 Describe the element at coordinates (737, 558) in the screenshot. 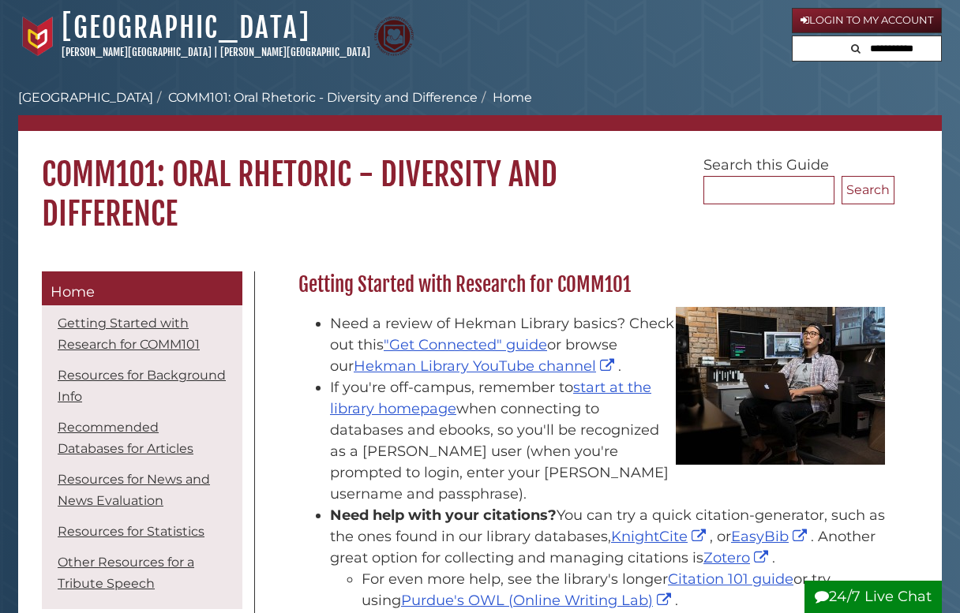

I see `a: Zotero` at that location.